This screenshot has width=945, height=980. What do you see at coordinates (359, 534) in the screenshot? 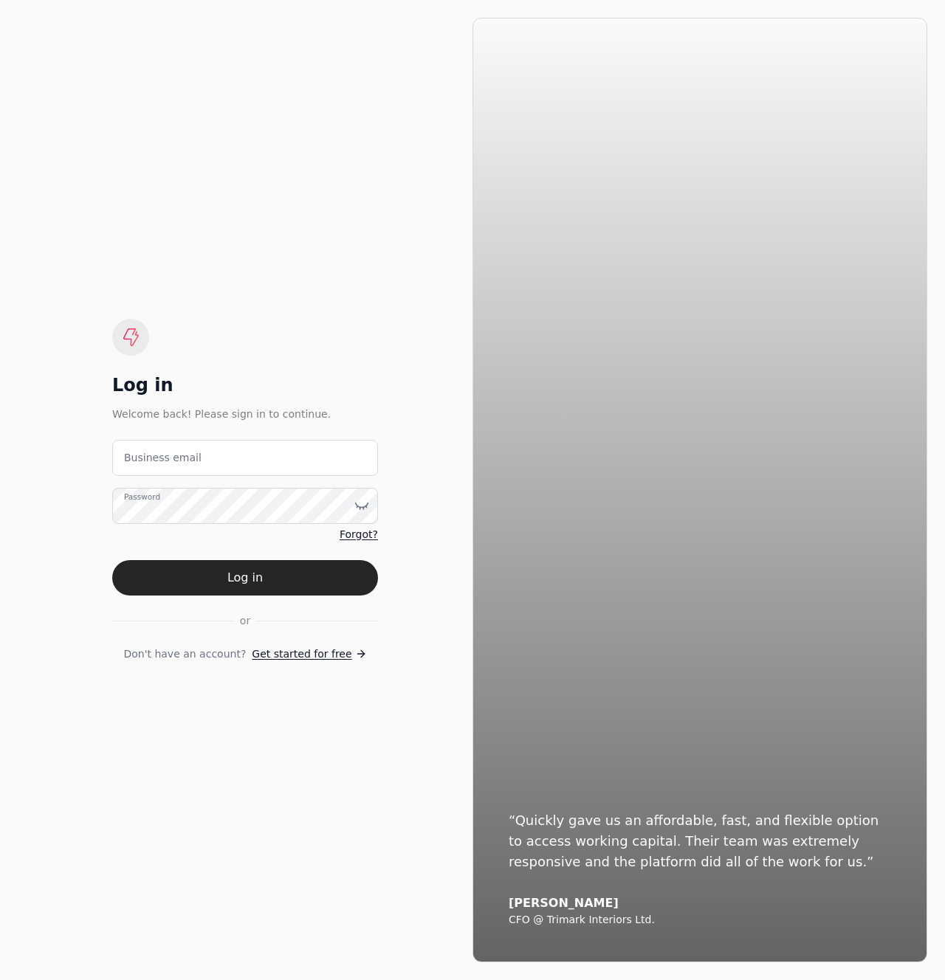
I see `a: Forgot?` at bounding box center [359, 534].